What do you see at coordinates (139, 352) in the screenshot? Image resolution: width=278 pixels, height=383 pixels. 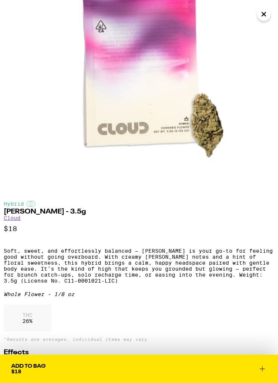 I see `h2: Effects` at bounding box center [139, 352].